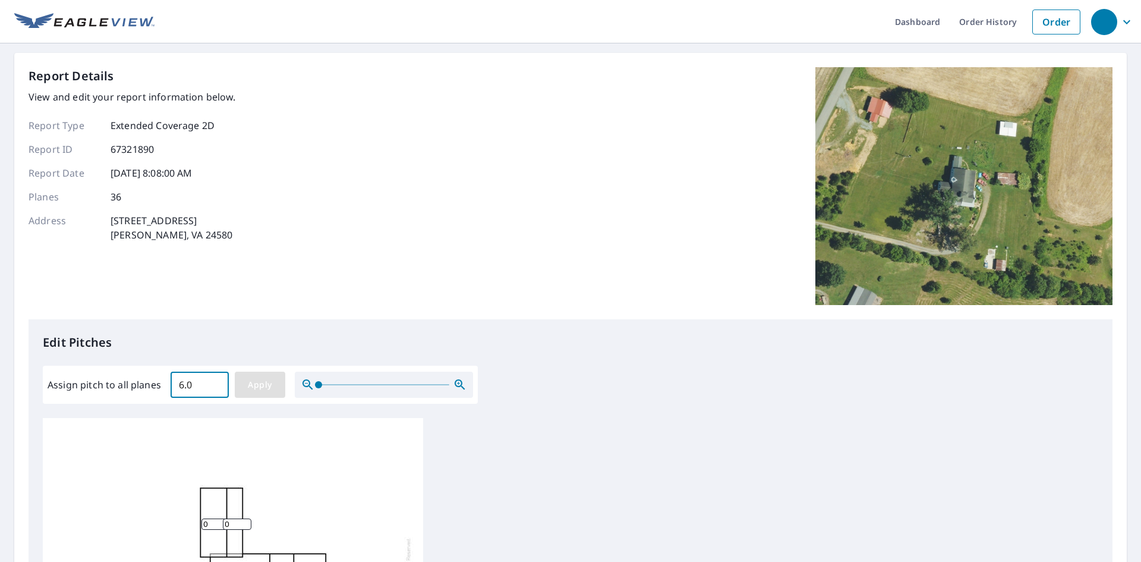  I want to click on input: 00.0, so click(200, 384).